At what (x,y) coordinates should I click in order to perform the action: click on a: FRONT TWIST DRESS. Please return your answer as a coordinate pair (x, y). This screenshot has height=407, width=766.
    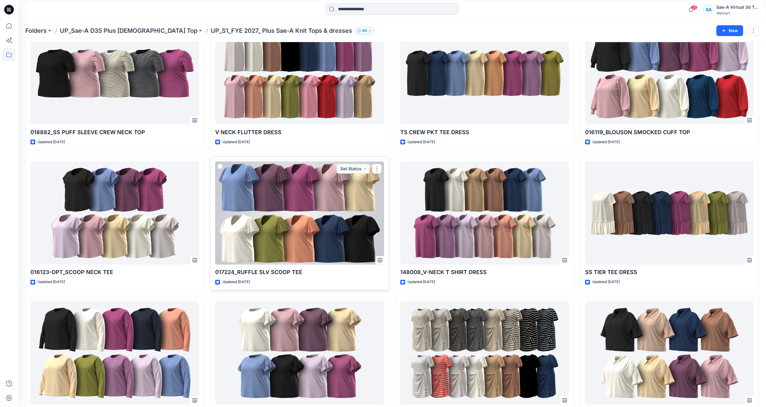
    Looking at the image, I should click on (484, 353).